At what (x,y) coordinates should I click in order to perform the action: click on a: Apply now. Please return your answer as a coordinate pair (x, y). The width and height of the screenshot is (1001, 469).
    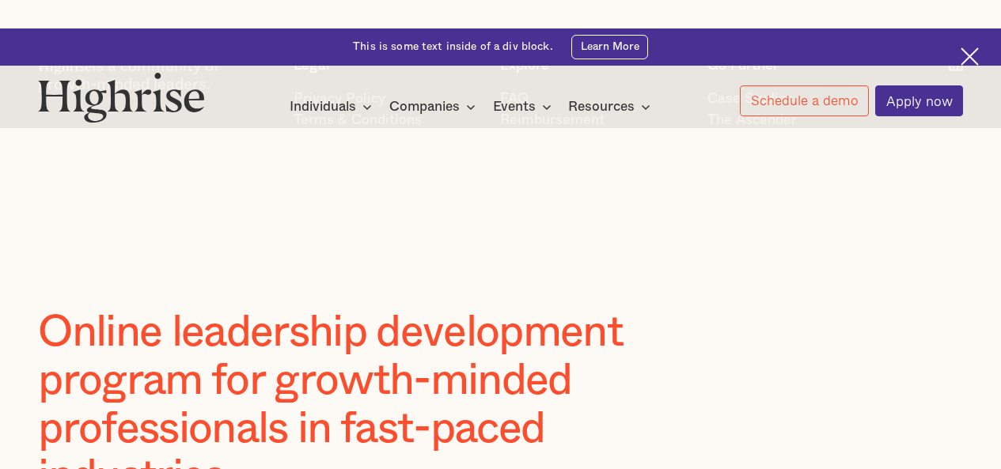
    Looking at the image, I should click on (919, 101).